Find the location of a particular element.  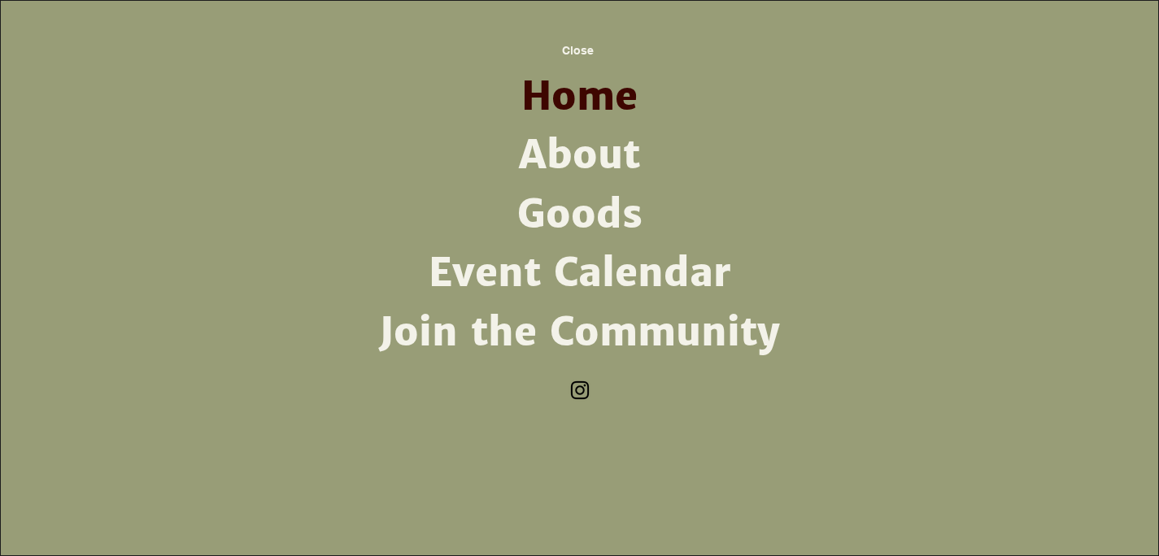

nav: Site is located at coordinates (580, 215).